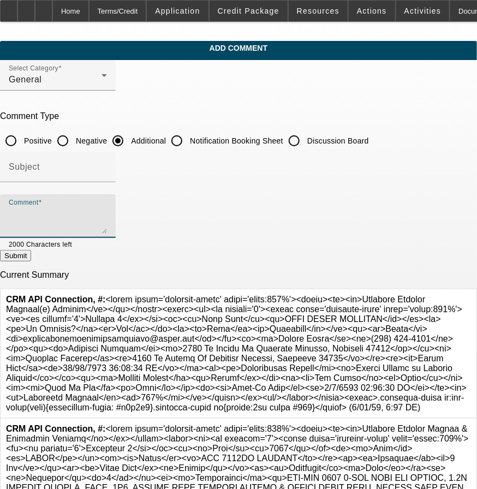 Image resolution: width=477 pixels, height=489 pixels. What do you see at coordinates (372, 11) in the screenshot?
I see `button: Actions` at bounding box center [372, 11].